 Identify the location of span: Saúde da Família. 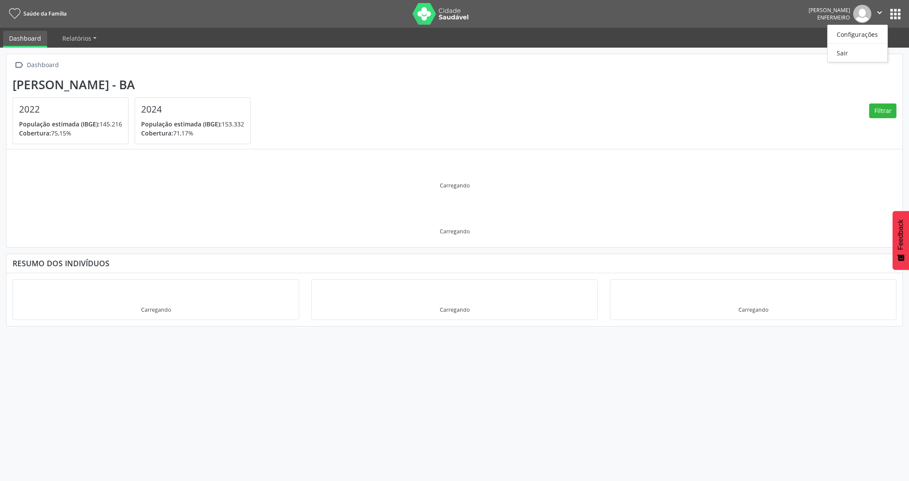
(45, 13).